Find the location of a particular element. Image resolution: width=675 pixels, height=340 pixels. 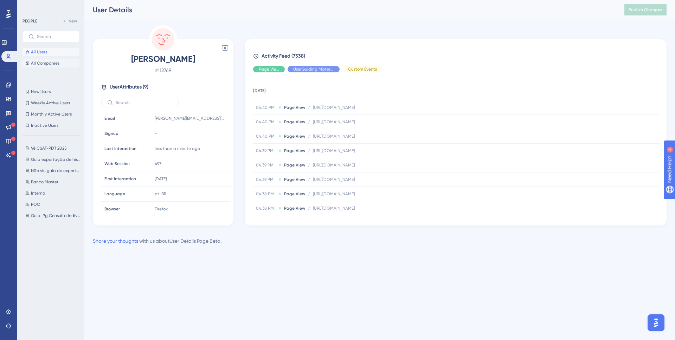

span: 497 is located at coordinates (158, 164).